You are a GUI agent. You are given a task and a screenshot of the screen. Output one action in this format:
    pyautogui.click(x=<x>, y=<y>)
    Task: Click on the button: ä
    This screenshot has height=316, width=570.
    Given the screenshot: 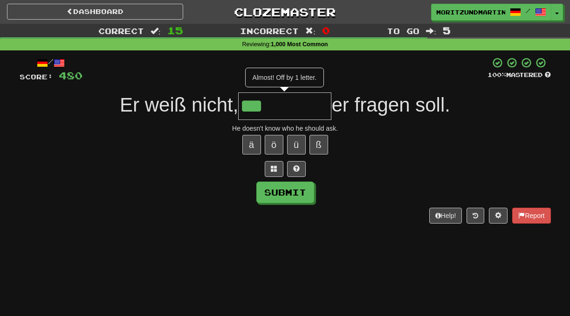 What is the action you would take?
    pyautogui.click(x=252, y=145)
    